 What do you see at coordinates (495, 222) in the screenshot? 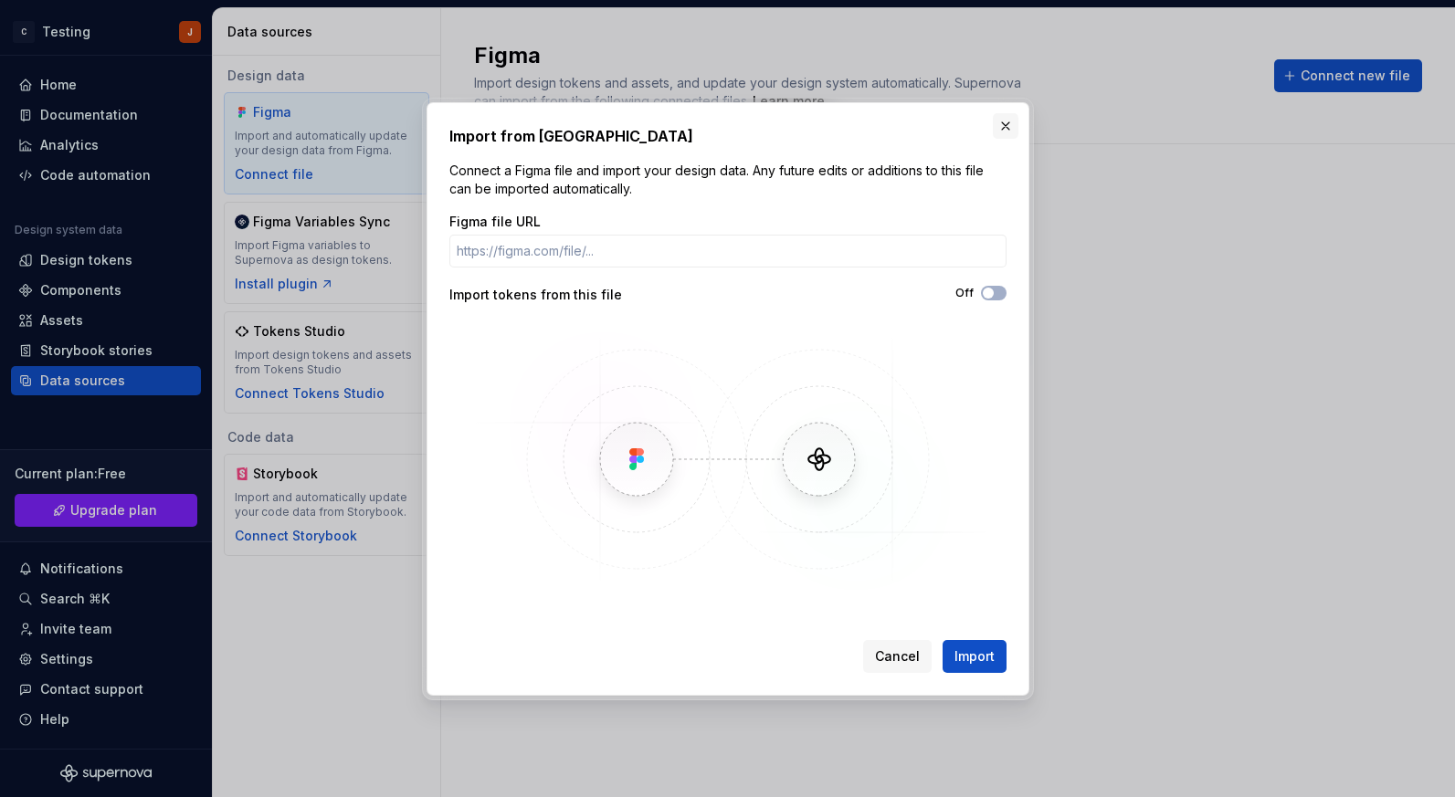
I see `label: Figma file URL` at bounding box center [495, 222].